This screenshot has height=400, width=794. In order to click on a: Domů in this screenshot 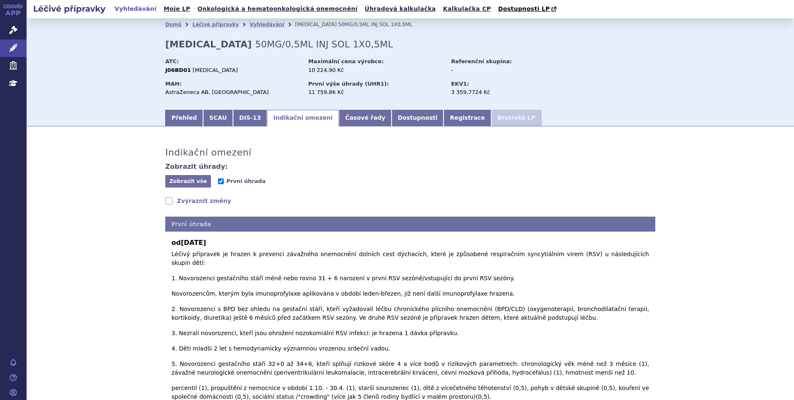, I will do `click(173, 25)`.